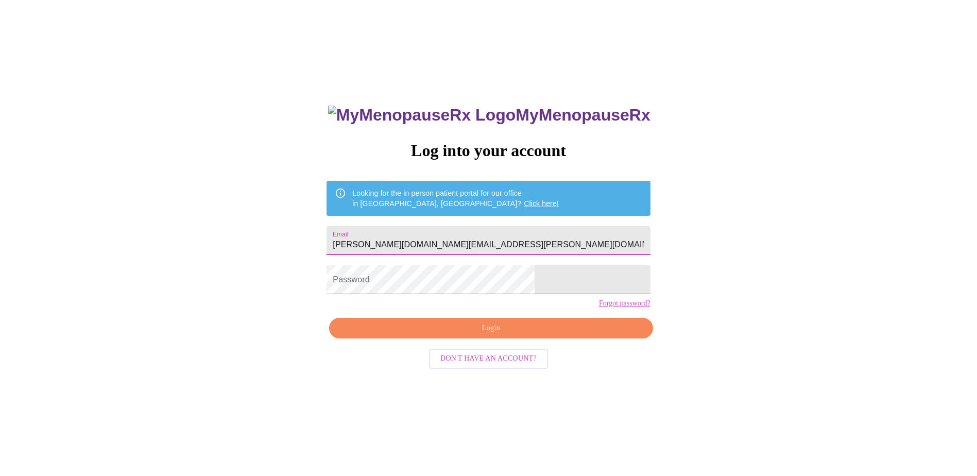 The image size is (977, 476). What do you see at coordinates (489, 115) in the screenshot?
I see `h3: MyMenopauseRx` at bounding box center [489, 115].